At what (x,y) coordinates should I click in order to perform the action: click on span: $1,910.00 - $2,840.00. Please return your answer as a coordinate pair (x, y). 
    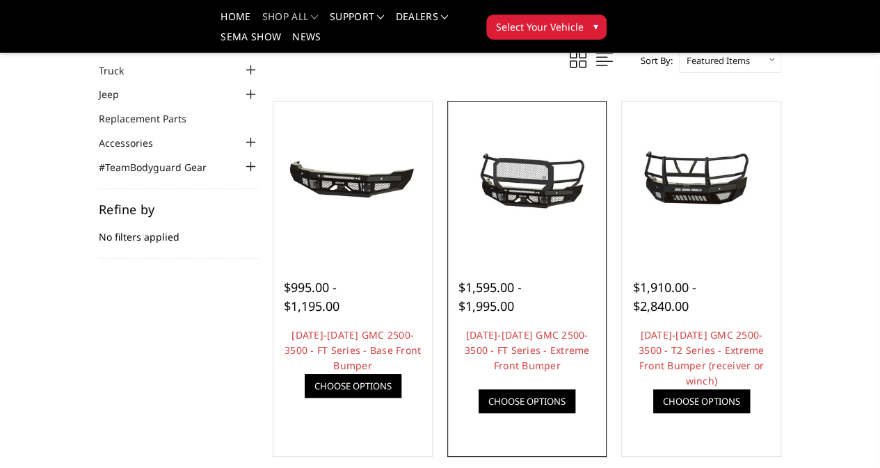
    Looking at the image, I should click on (664, 296).